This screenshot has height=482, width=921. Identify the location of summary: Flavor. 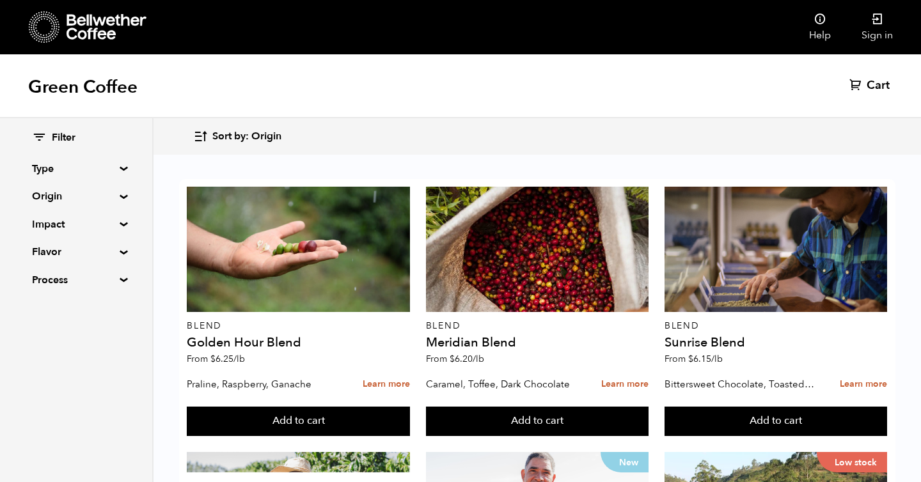
(76, 252).